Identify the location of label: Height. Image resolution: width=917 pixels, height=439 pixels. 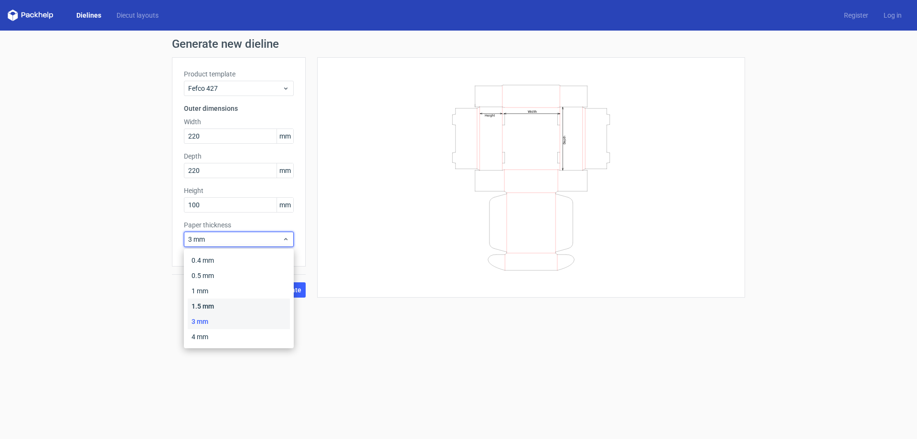
(239, 191).